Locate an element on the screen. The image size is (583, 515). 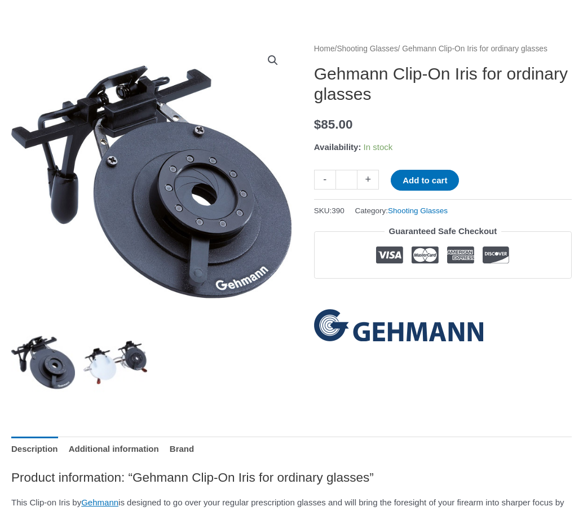
span: 390 is located at coordinates (338, 210).